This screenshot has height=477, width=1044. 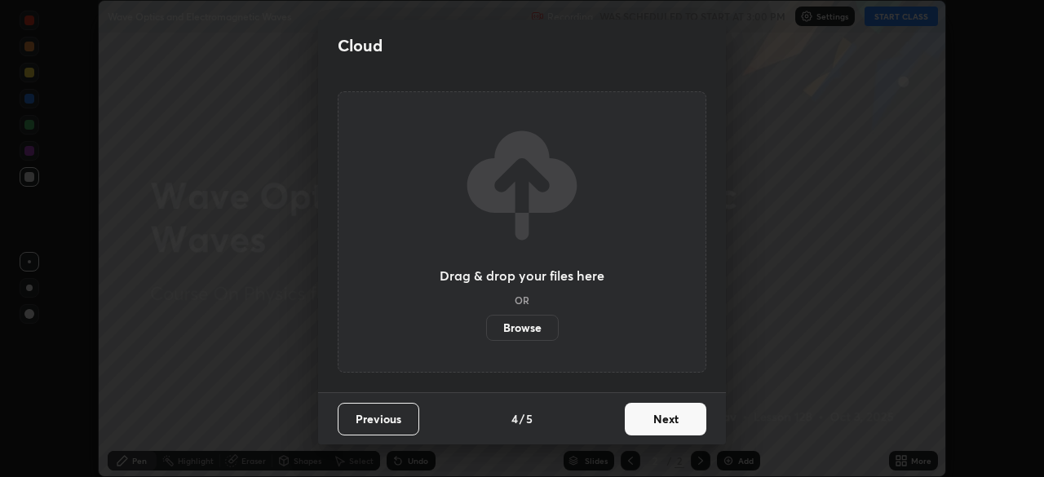 I want to click on h2: Cloud, so click(x=360, y=46).